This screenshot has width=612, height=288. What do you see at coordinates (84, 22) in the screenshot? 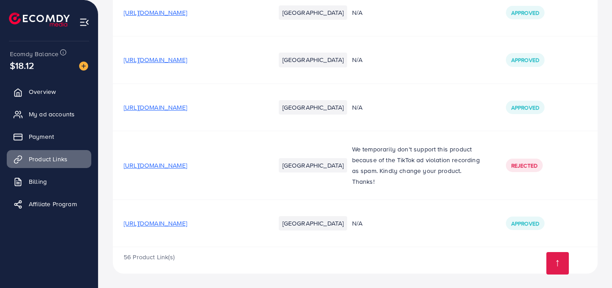
I see `img: menu` at bounding box center [84, 22].